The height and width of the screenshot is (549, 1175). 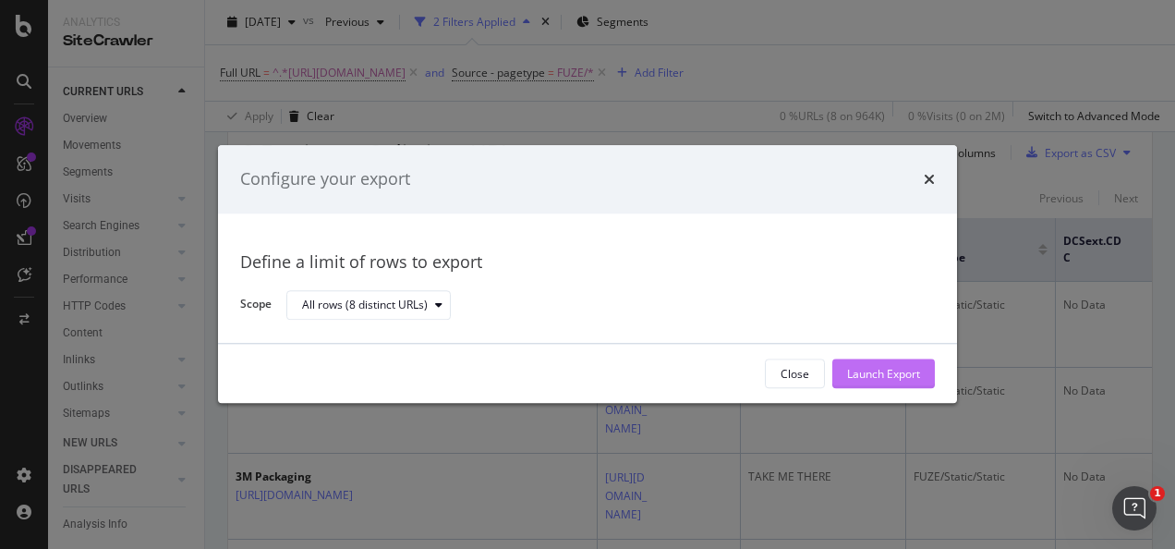 I want to click on div: All rows (8 distinct URLs), so click(x=365, y=305).